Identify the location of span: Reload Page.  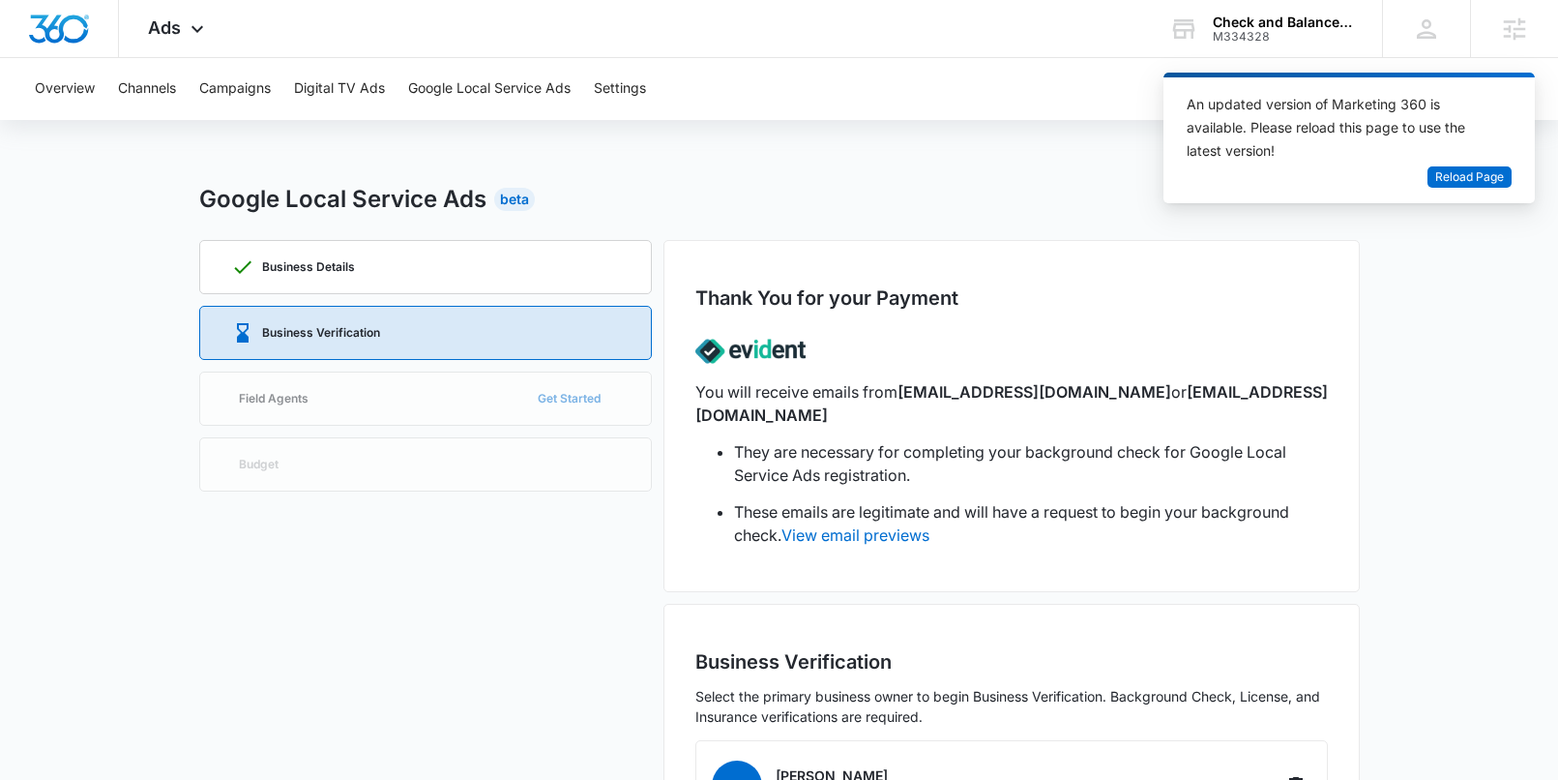
(1469, 177).